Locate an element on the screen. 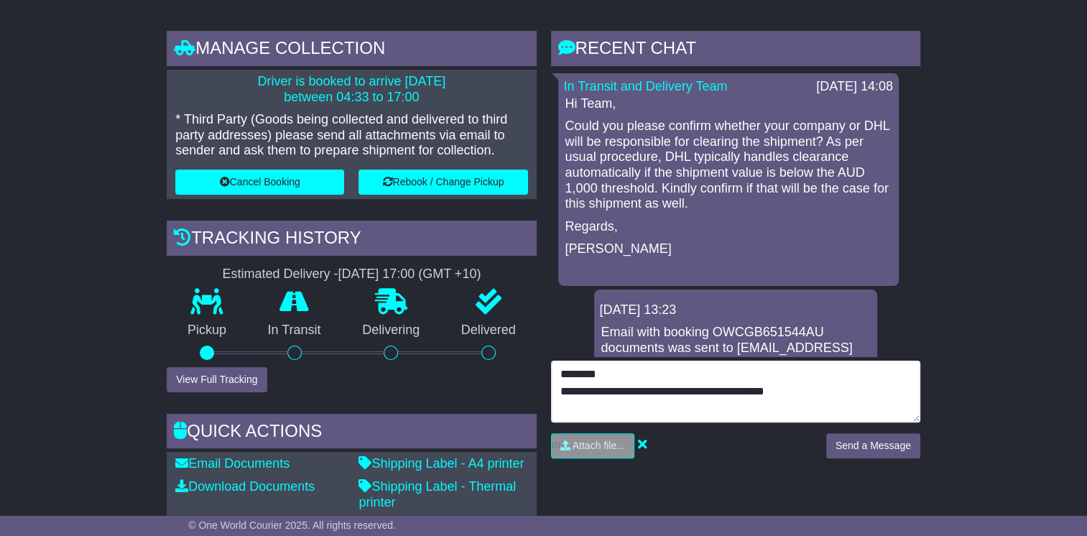 This screenshot has width=1087, height=536. div: Quick Actions is located at coordinates (351, 433).